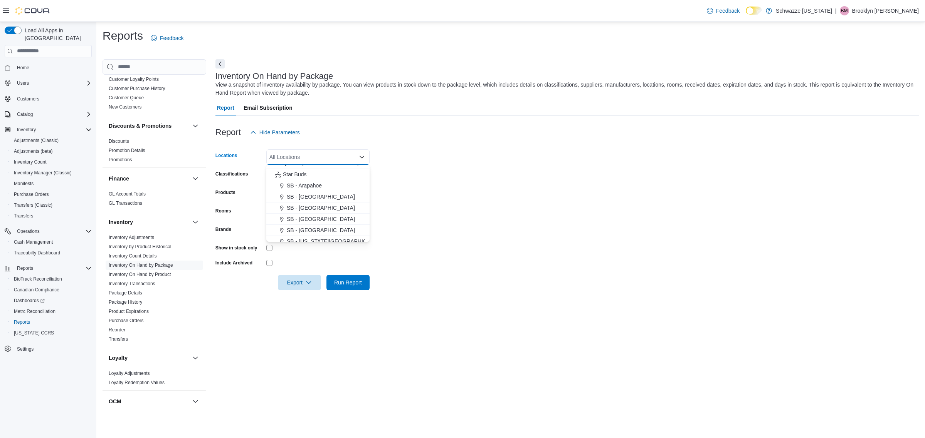 Image resolution: width=925 pixels, height=438 pixels. I want to click on a: Traceabilty Dashboard, so click(37, 253).